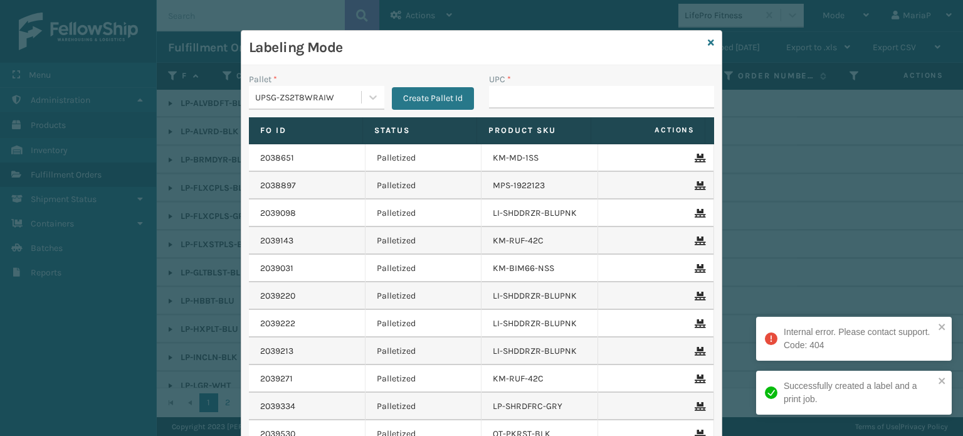 This screenshot has height=436, width=963. Describe the element at coordinates (500, 79) in the screenshot. I see `label: UPC` at that location.